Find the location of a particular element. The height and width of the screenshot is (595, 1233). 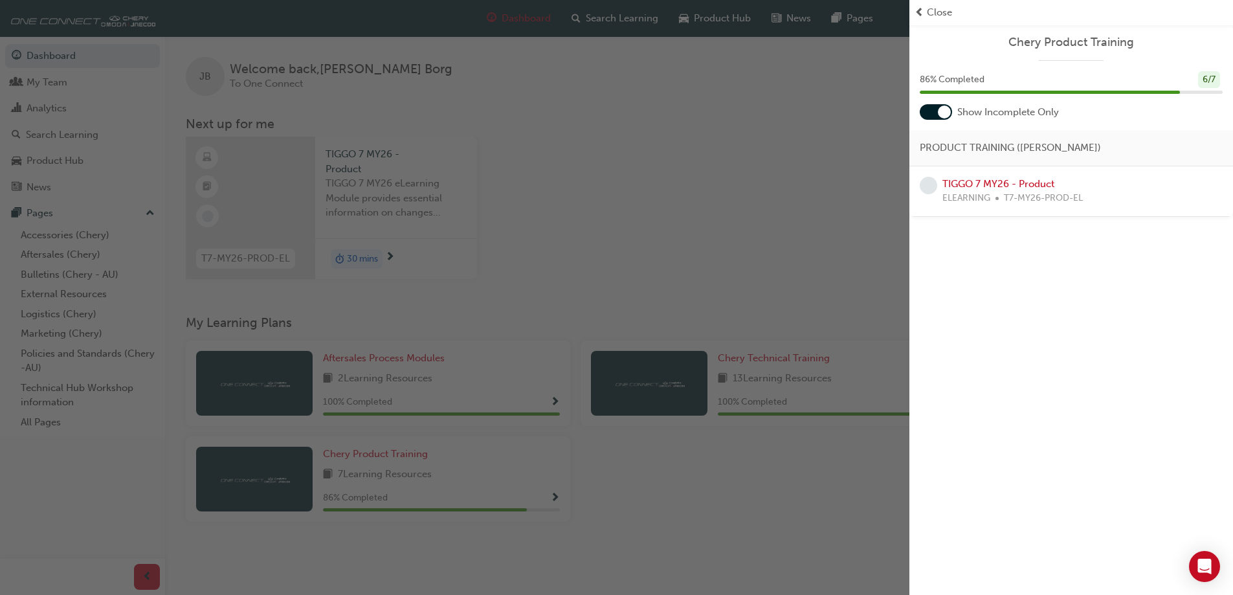

span: 86 % Completed is located at coordinates (952, 80).